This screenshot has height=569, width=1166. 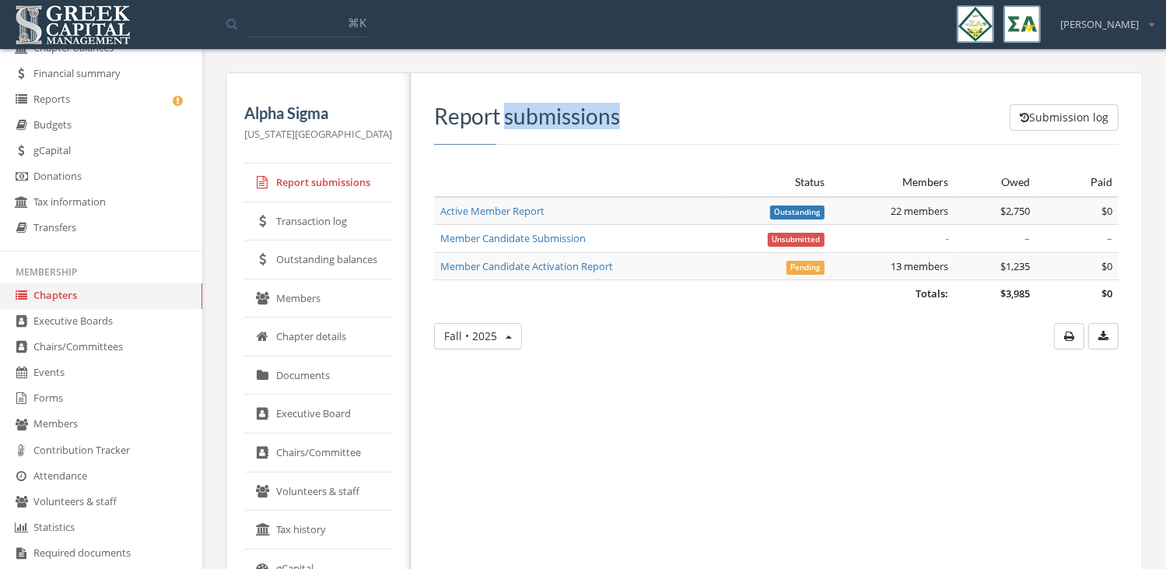 What do you see at coordinates (797, 240) in the screenshot?
I see `span: Unsubmitted` at bounding box center [797, 240].